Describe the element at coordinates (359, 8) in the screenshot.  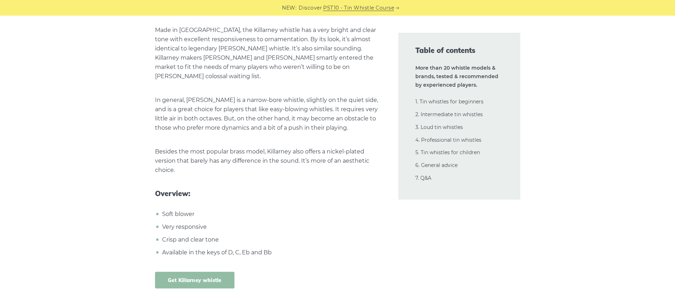
I see `a: PST10 - Tin Whistle Course` at that location.